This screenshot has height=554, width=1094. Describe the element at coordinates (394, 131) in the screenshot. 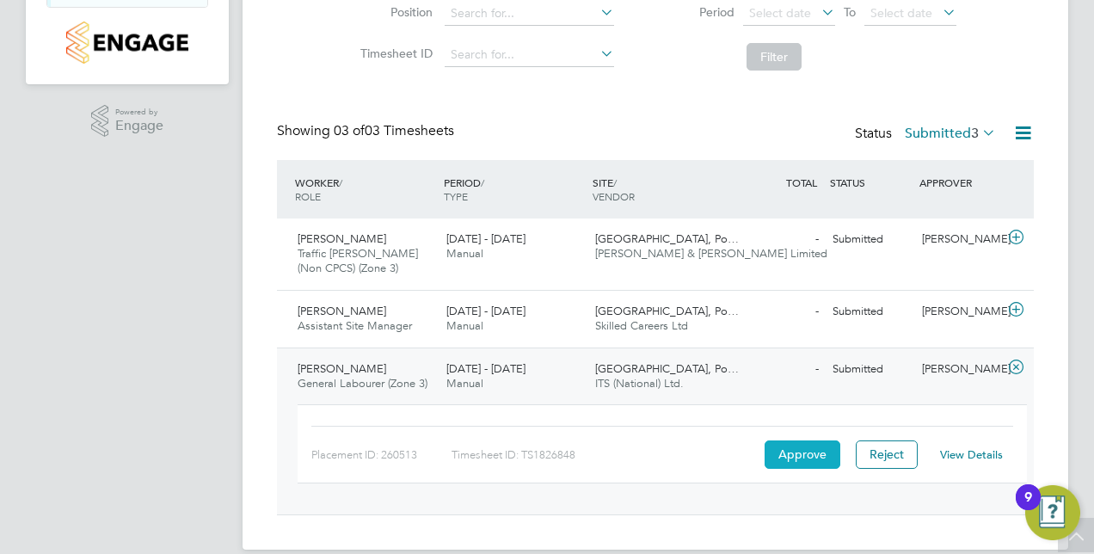

I see `span: 03 Timesheets` at that location.